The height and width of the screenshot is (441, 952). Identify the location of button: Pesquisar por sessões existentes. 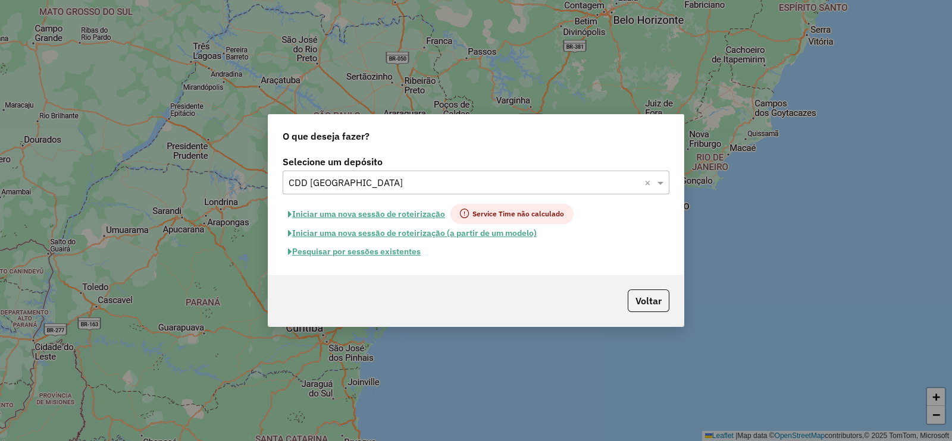
(354, 252).